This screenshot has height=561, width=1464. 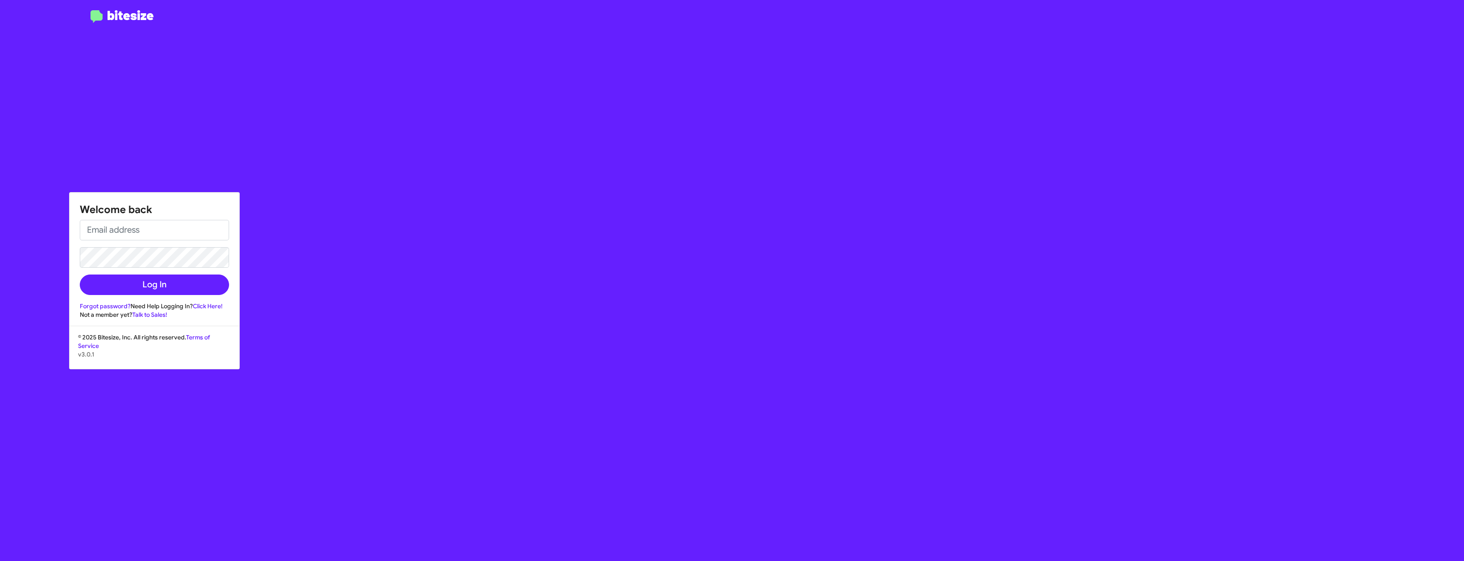 I want to click on div: © 2025 Bitesize, Inc. All rights reserved., so click(x=154, y=351).